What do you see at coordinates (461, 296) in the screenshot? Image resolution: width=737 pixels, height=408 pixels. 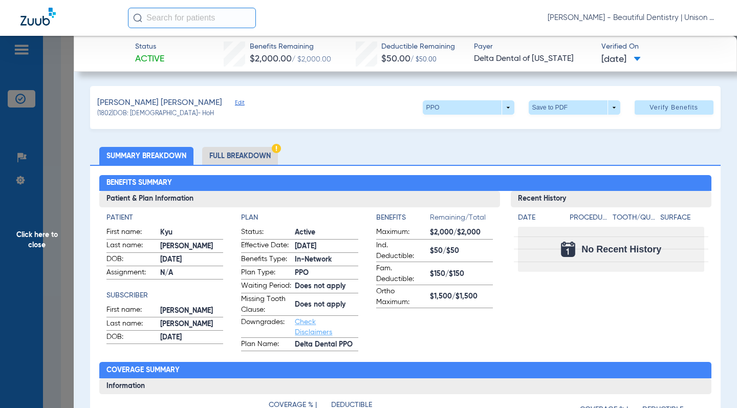 I see `span: $1,500/$1,500` at bounding box center [461, 296].